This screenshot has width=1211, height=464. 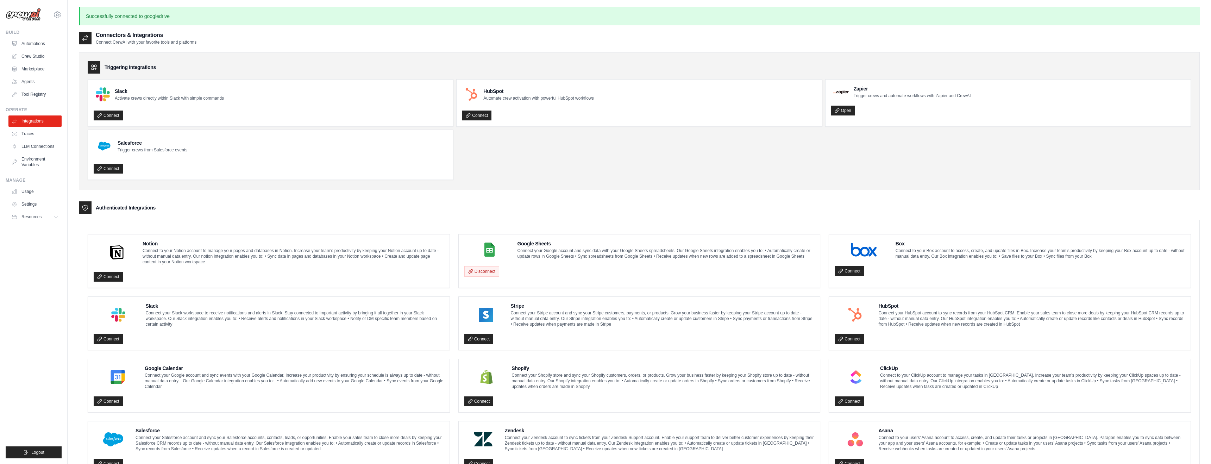 What do you see at coordinates (663, 368) in the screenshot?
I see `h4: Shopify` at bounding box center [663, 368].